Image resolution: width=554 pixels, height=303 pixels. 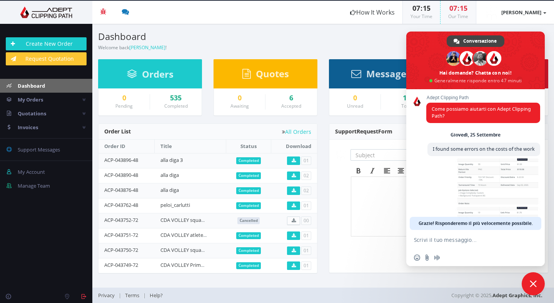 What do you see at coordinates (458, 16) in the screenshot?
I see `small: Our Time` at bounding box center [458, 16].